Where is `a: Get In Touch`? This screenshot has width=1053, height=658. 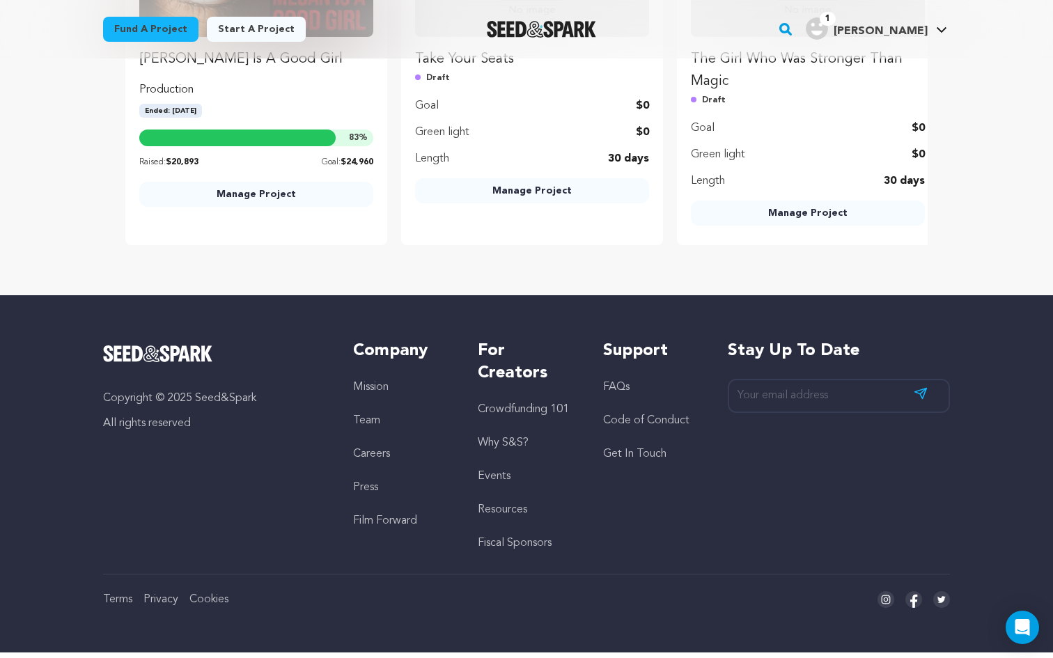
a: Get In Touch is located at coordinates (634, 454).